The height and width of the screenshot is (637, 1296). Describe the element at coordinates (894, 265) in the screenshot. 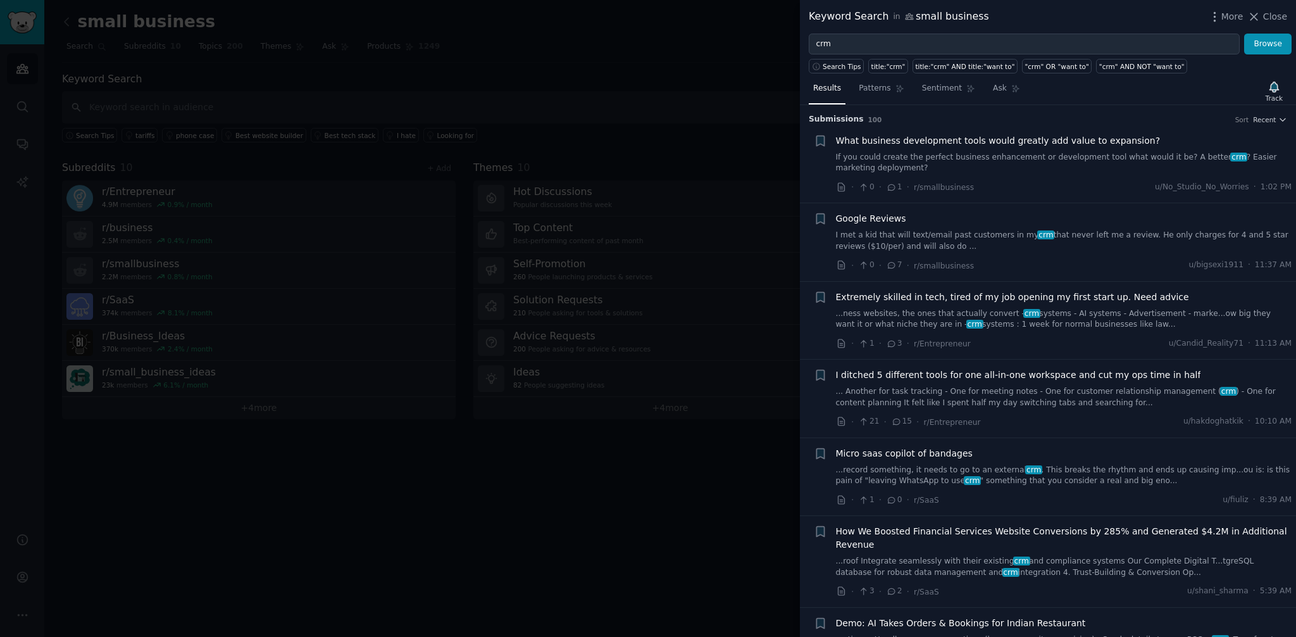

I see `span: 7` at that location.